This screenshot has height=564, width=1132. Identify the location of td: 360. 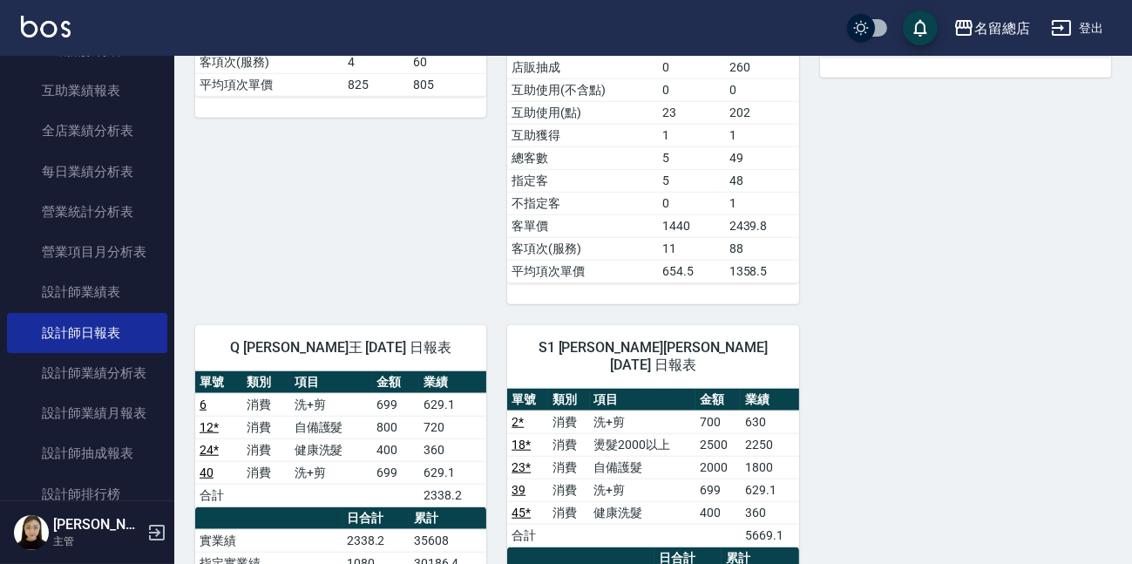
(452, 450).